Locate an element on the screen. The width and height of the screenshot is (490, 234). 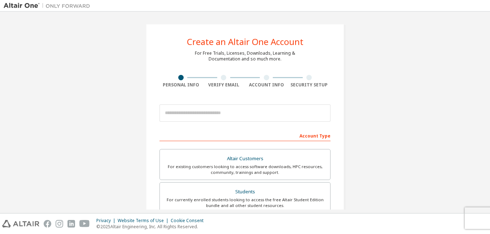
img: youtube.svg is located at coordinates (84, 224).